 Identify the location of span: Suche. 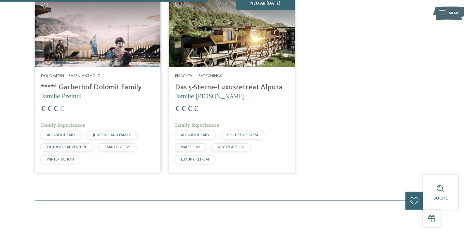
(440, 198).